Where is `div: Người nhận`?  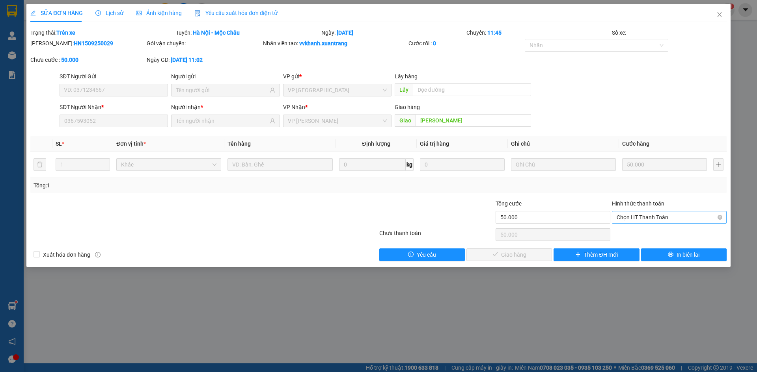
div: Người nhận is located at coordinates (225, 107).